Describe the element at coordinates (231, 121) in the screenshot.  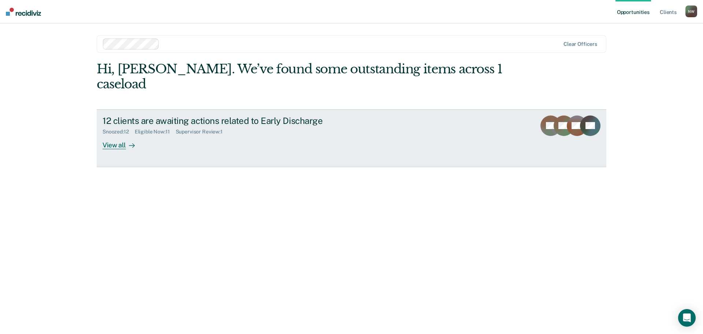
I see `div: 12 clients are awaiting actions related to Early Discharge` at that location.